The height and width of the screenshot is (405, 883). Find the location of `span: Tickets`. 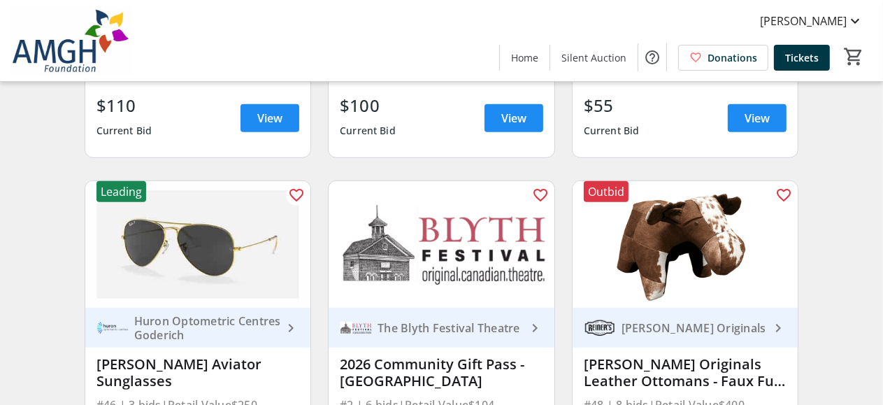

span: Tickets is located at coordinates (802, 57).